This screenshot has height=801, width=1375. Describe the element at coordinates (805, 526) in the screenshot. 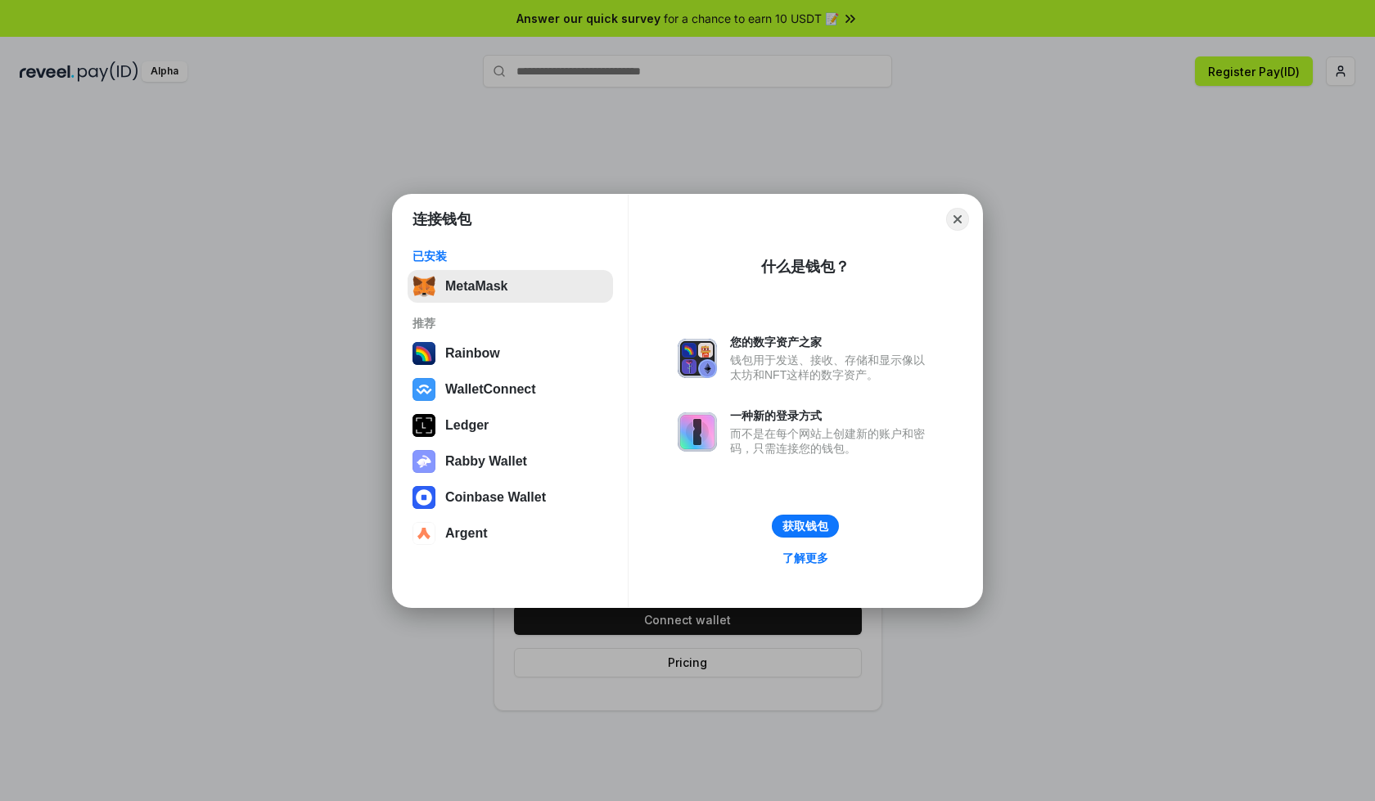

I see `button: 获取钱包` at that location.